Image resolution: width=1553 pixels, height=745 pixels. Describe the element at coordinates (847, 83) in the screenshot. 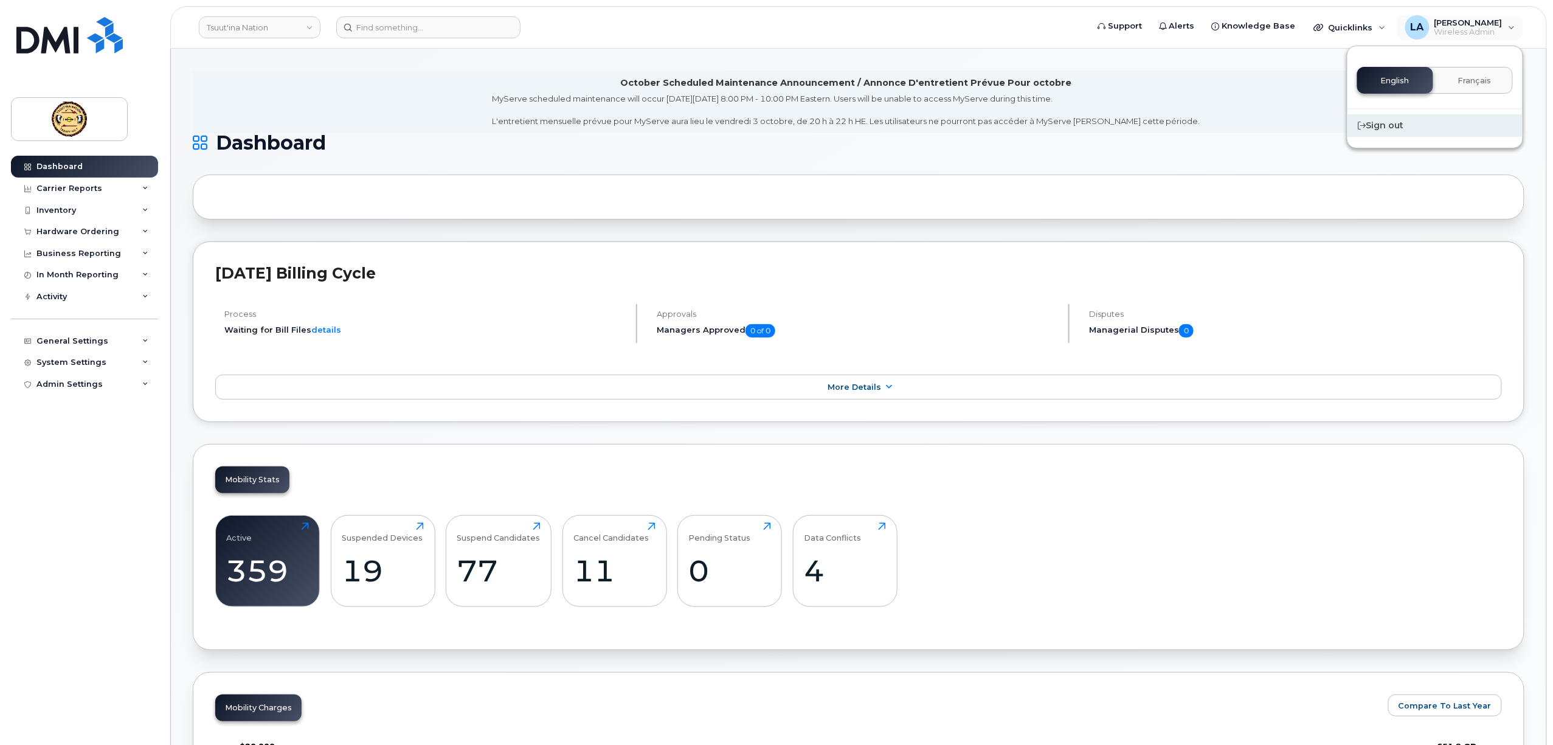

I see `div: October Scheduled Maintenance Announcement / Annonce D'entretient Prévue Pour octobre` at that location.